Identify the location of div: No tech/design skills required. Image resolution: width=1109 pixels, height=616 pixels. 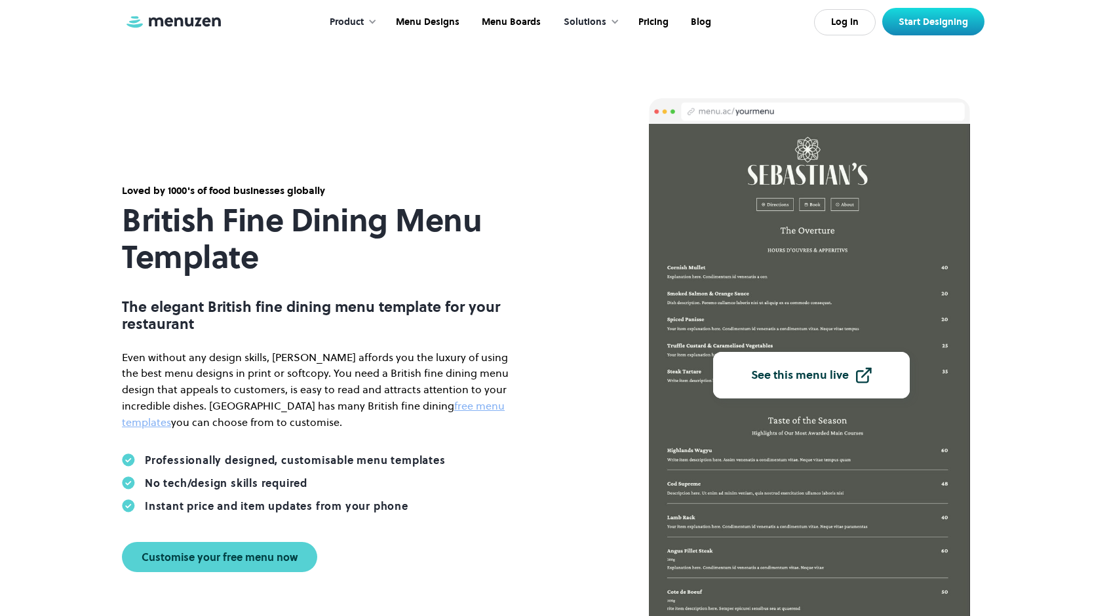
(226, 483).